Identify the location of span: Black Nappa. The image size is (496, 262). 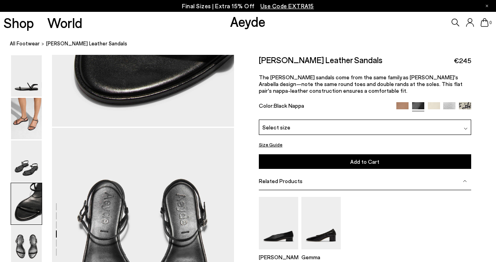
(289, 105).